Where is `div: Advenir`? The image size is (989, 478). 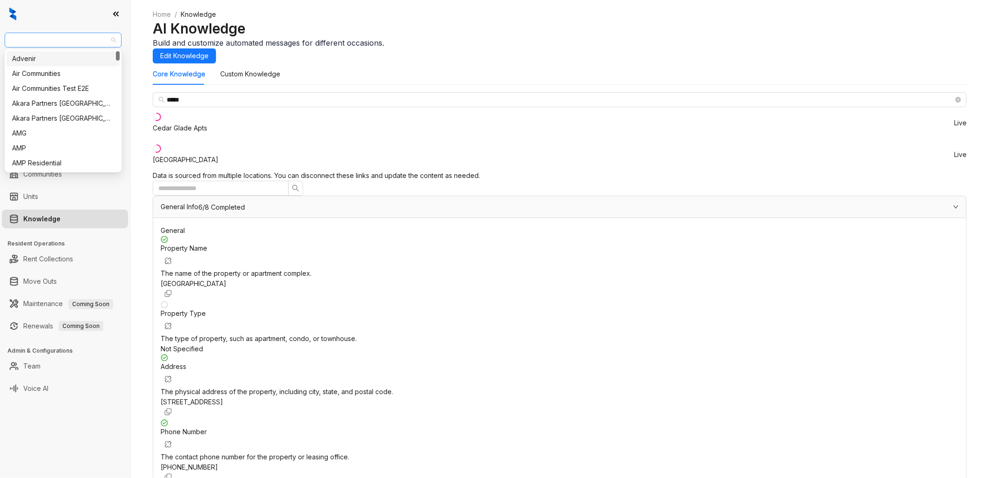
div: Advenir is located at coordinates (63, 59).